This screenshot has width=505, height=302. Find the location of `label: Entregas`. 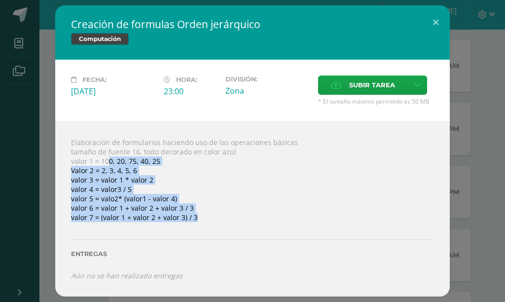

label: Entregas is located at coordinates (252, 253).